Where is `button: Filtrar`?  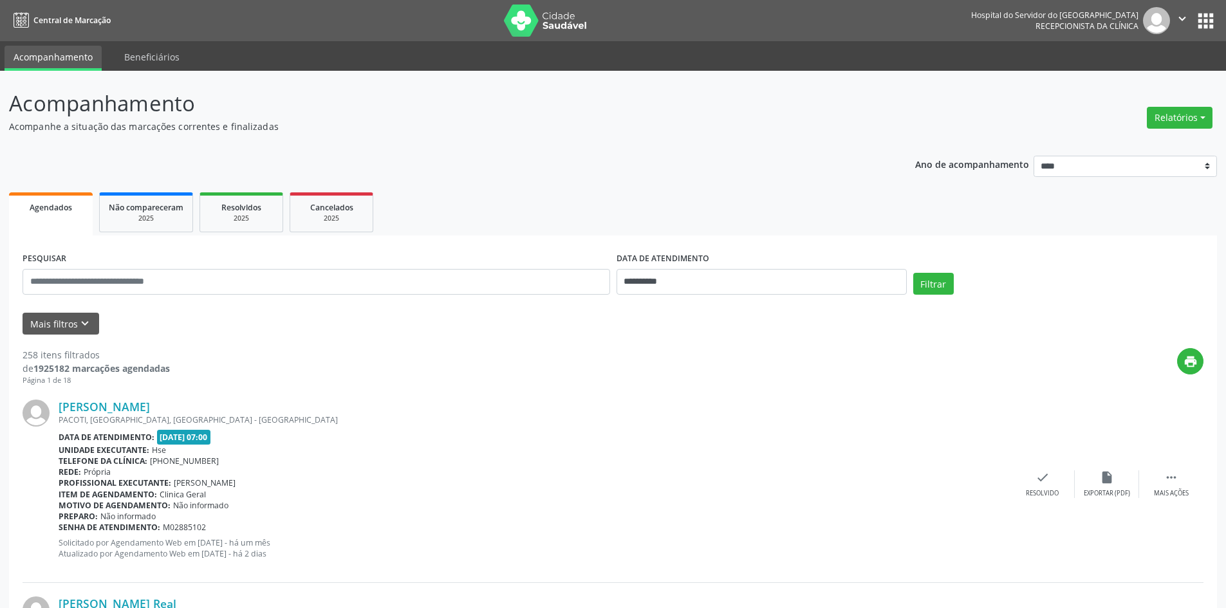
button: Filtrar is located at coordinates (933, 284).